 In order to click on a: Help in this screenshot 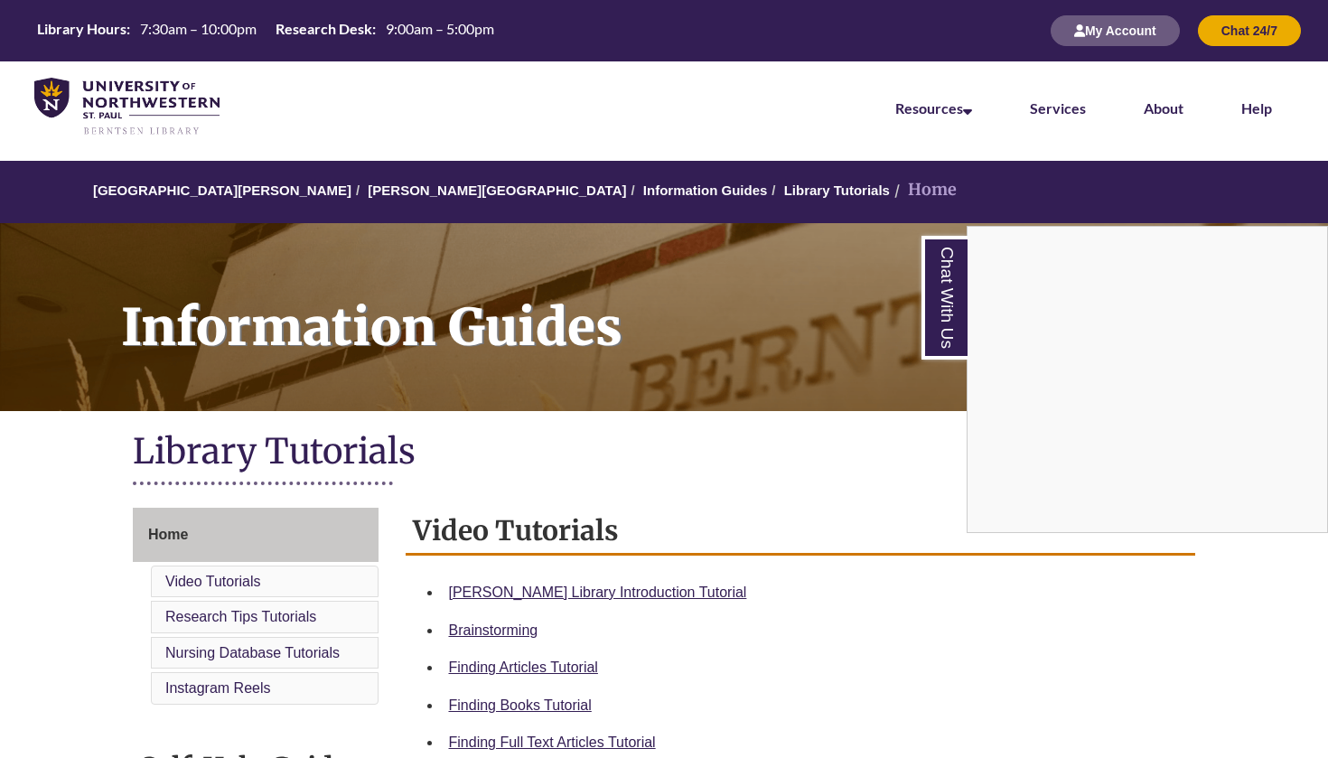, I will do `click(1256, 107)`.